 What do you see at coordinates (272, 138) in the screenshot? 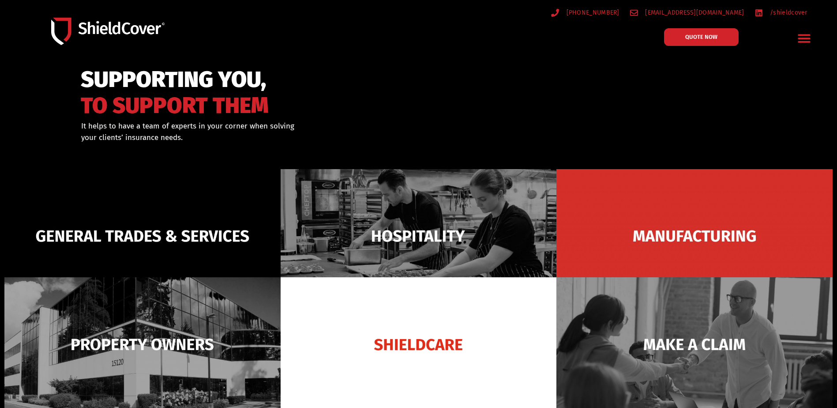
I see `p: your clients’ insurance needs.` at bounding box center [272, 138].